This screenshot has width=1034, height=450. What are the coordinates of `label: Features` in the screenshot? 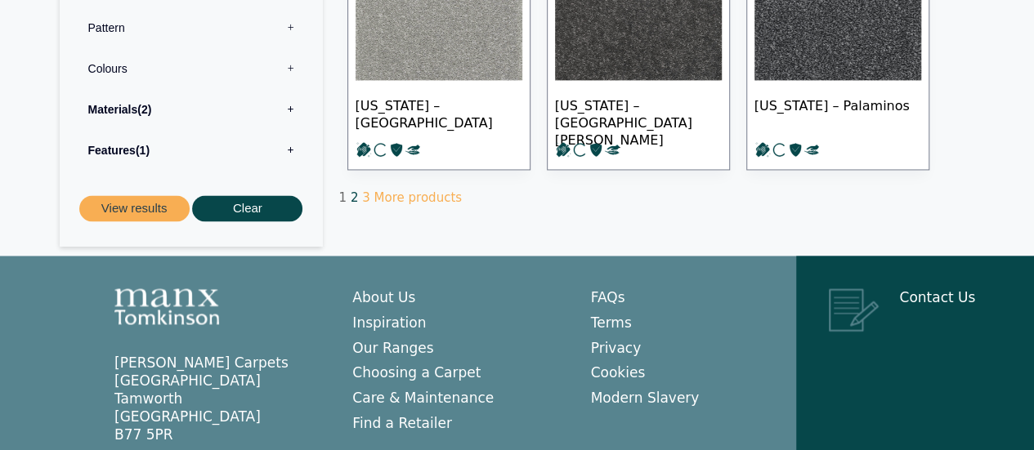 It's located at (191, 150).